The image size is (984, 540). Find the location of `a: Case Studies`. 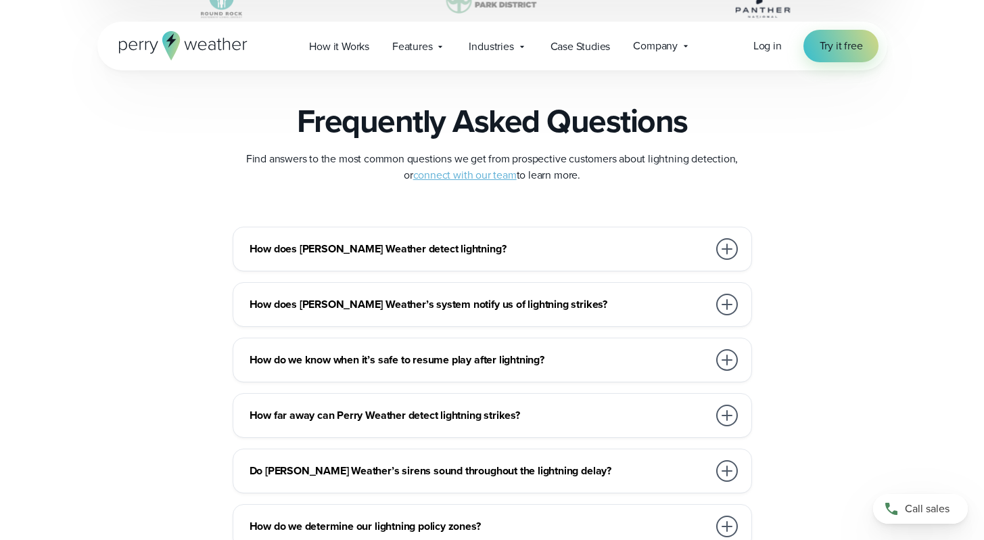

a: Case Studies is located at coordinates (580, 46).